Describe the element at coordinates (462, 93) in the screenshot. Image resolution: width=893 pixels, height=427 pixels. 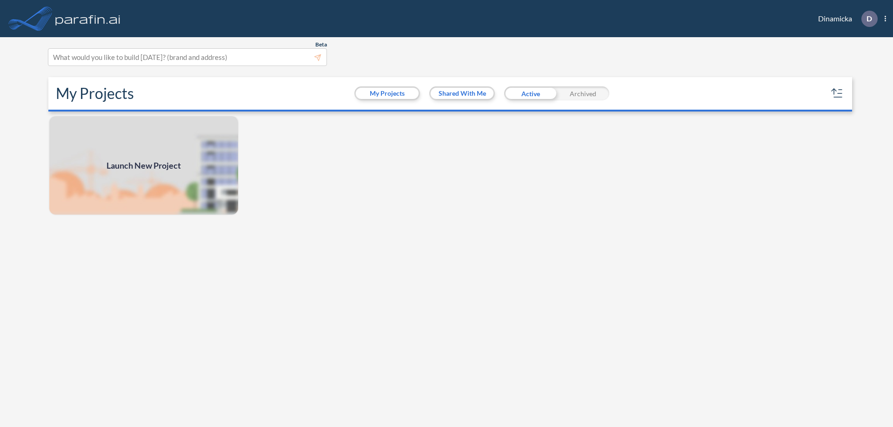
I see `button: Shared With Me` at that location.